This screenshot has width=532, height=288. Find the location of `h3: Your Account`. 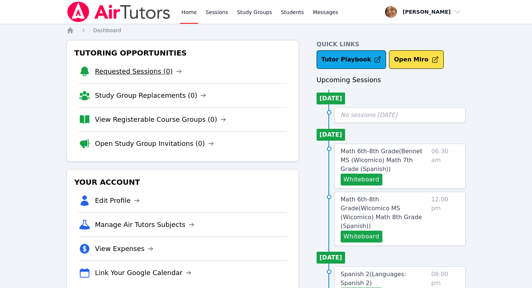

h3: Your Account is located at coordinates (183, 182).